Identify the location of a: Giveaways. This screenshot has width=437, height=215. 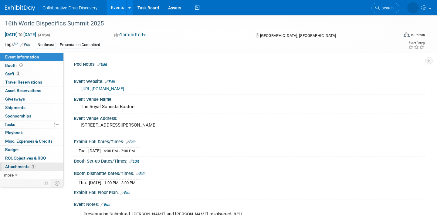
(32, 99).